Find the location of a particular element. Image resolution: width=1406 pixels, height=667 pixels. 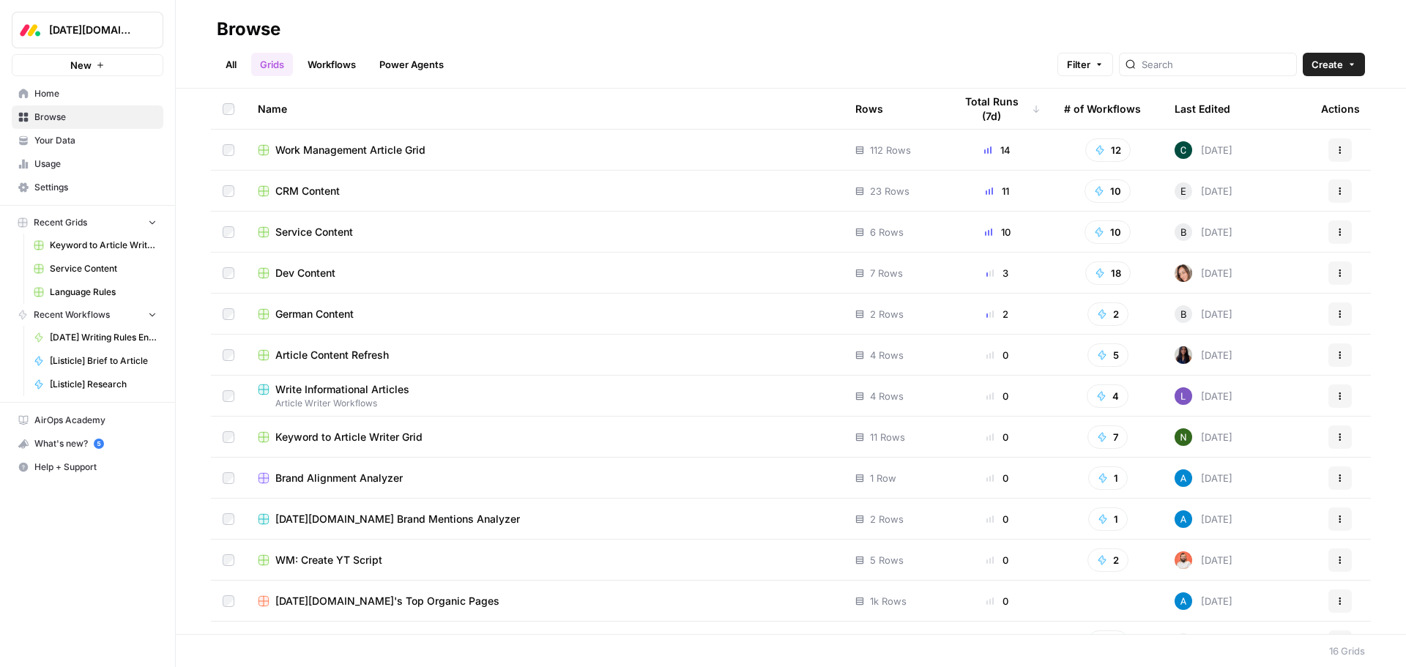

span: Brand Alignment Analyzer is located at coordinates (339, 478).